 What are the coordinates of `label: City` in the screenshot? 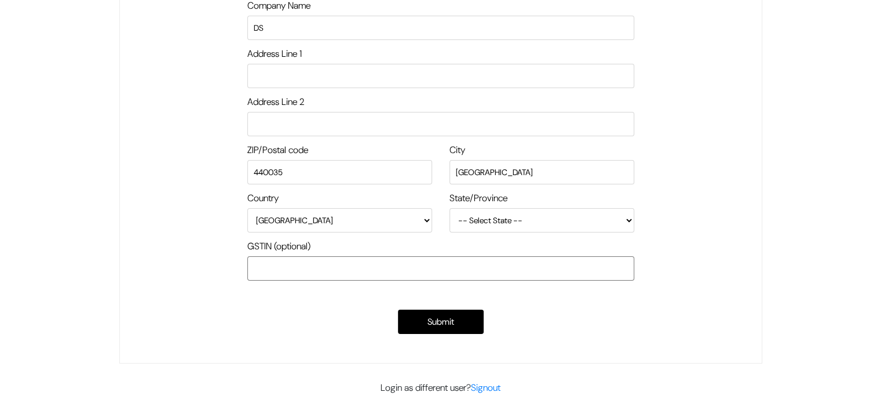 It's located at (542, 150).